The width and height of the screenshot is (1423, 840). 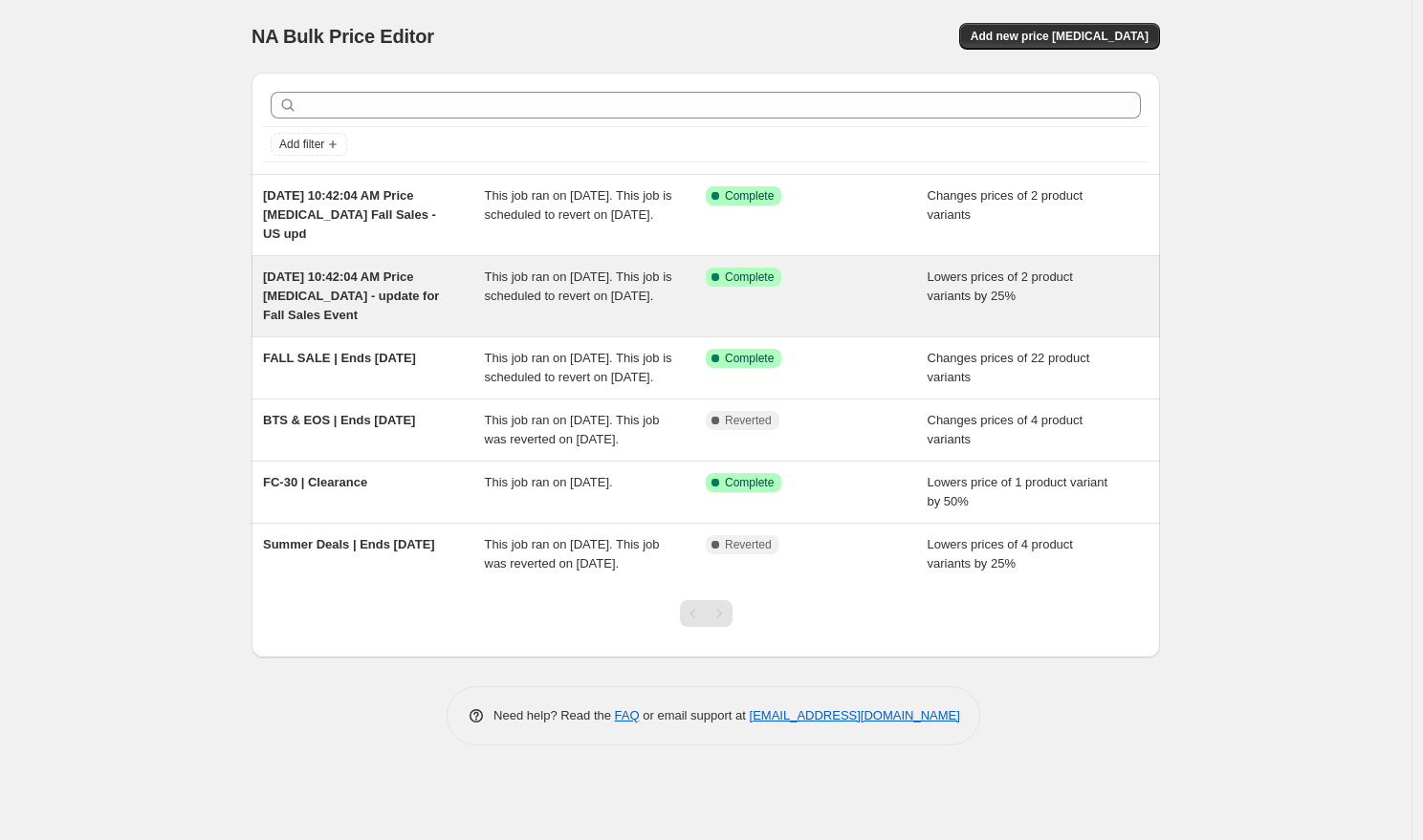 I want to click on a: FAQ, so click(x=627, y=715).